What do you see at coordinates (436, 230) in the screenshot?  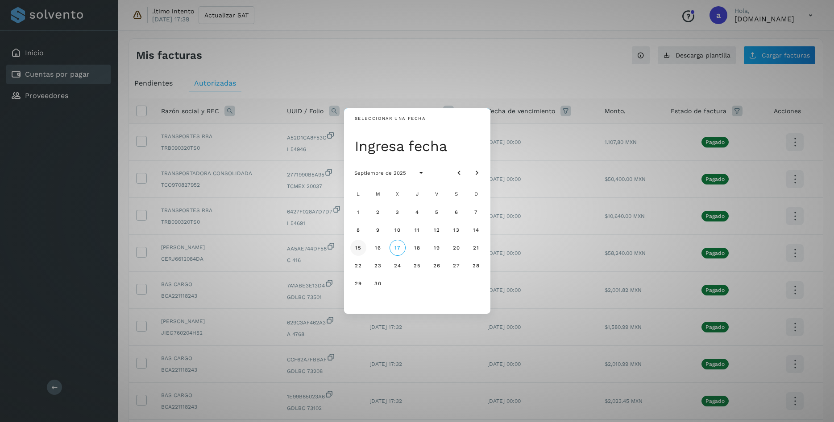 I see `span: 12` at bounding box center [436, 230].